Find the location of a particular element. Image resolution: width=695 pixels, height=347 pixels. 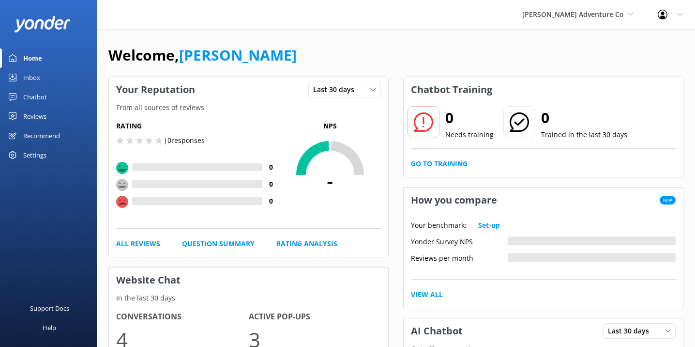

h3: How you compare is located at coordinates (454, 200).